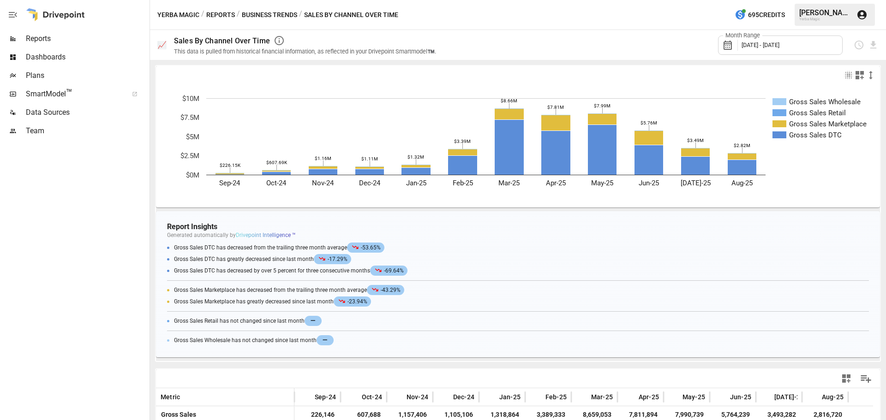  What do you see at coordinates (416, 157) in the screenshot?
I see `text: $1.32M` at bounding box center [416, 157].